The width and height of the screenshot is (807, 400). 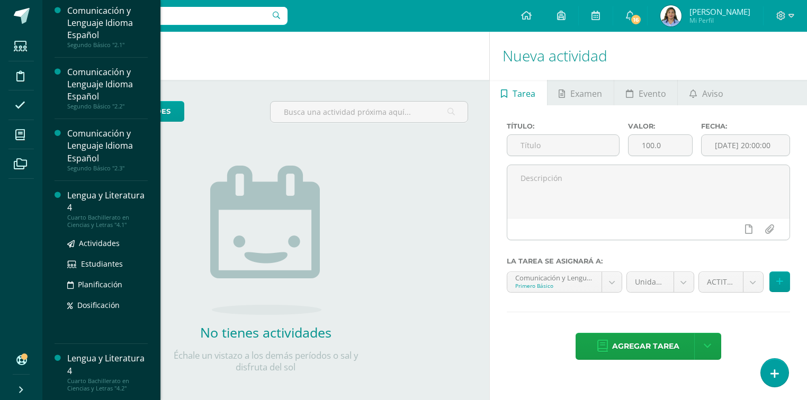 What do you see at coordinates (266, 362) in the screenshot?
I see `p: Échale un vistazo a los demás períodos o sal y disfruta del sol` at bounding box center [266, 362].